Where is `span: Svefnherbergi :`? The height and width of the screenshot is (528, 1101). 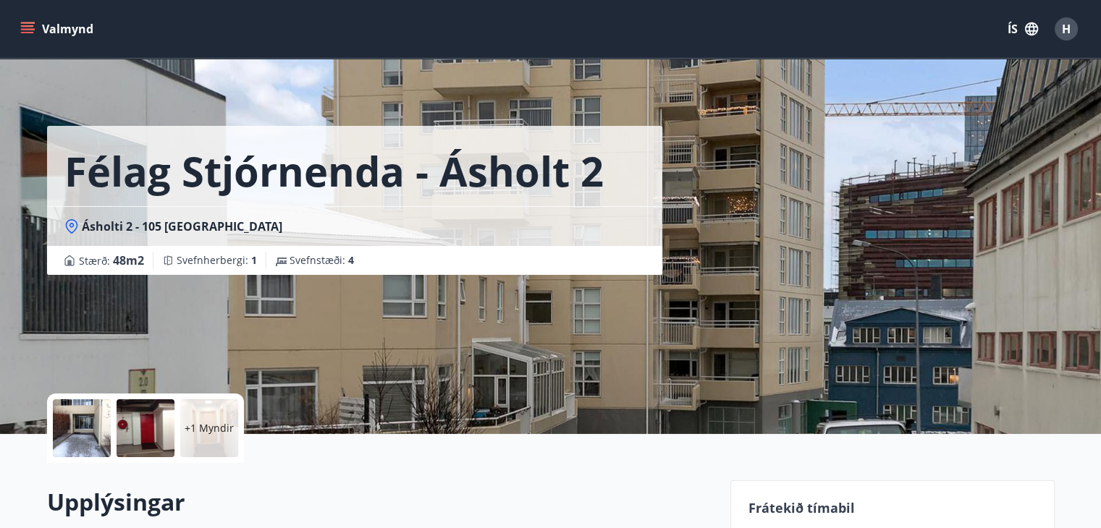 span: Svefnherbergi : is located at coordinates (216, 261).